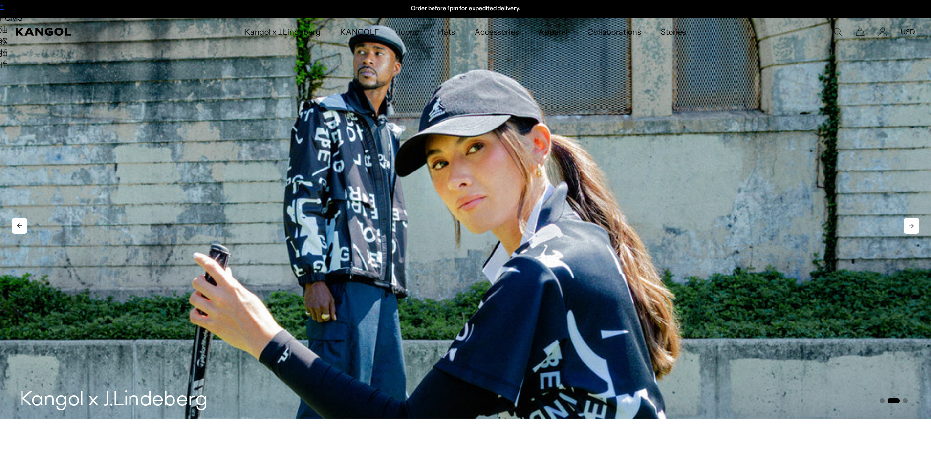 The width and height of the screenshot is (931, 449). Describe the element at coordinates (283, 32) in the screenshot. I see `a: Kangol x J.Lindeberg` at that location.